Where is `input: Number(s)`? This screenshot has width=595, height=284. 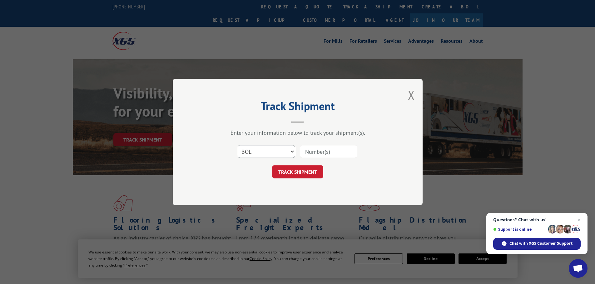 input: Number(s) is located at coordinates (328, 152).